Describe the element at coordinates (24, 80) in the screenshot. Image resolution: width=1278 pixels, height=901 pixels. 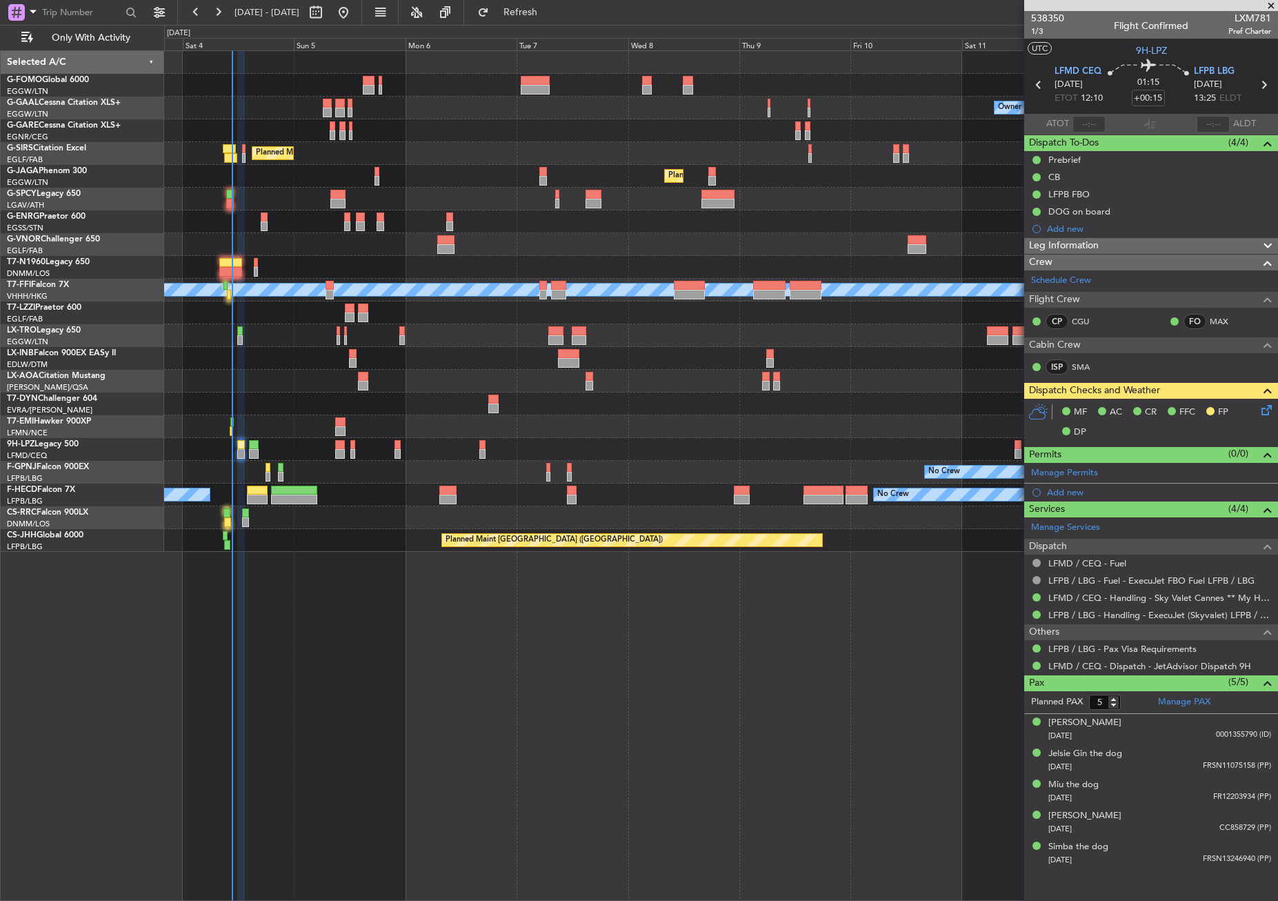
I see `span: G-FOMO` at that location.